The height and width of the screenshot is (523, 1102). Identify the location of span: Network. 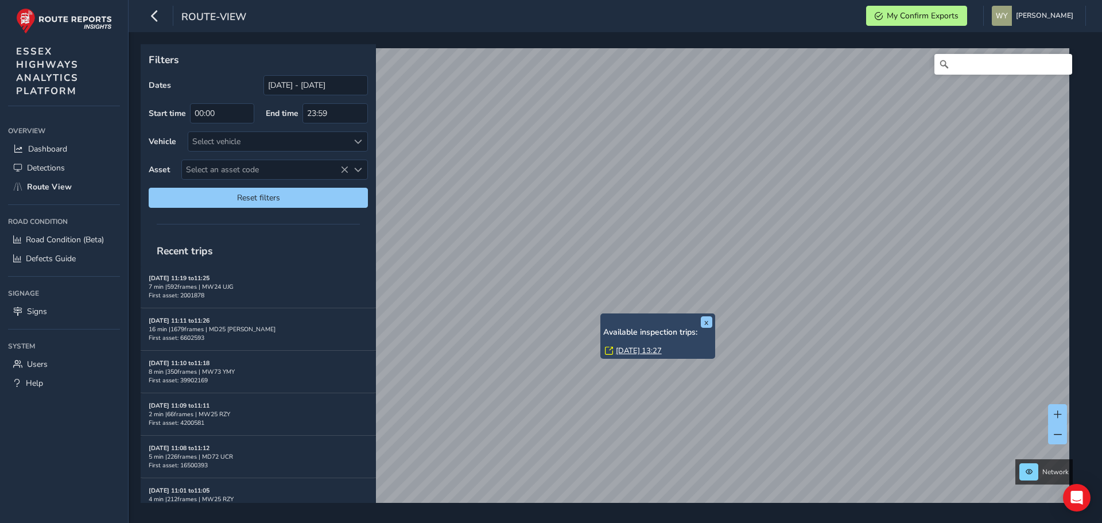
(1055, 472).